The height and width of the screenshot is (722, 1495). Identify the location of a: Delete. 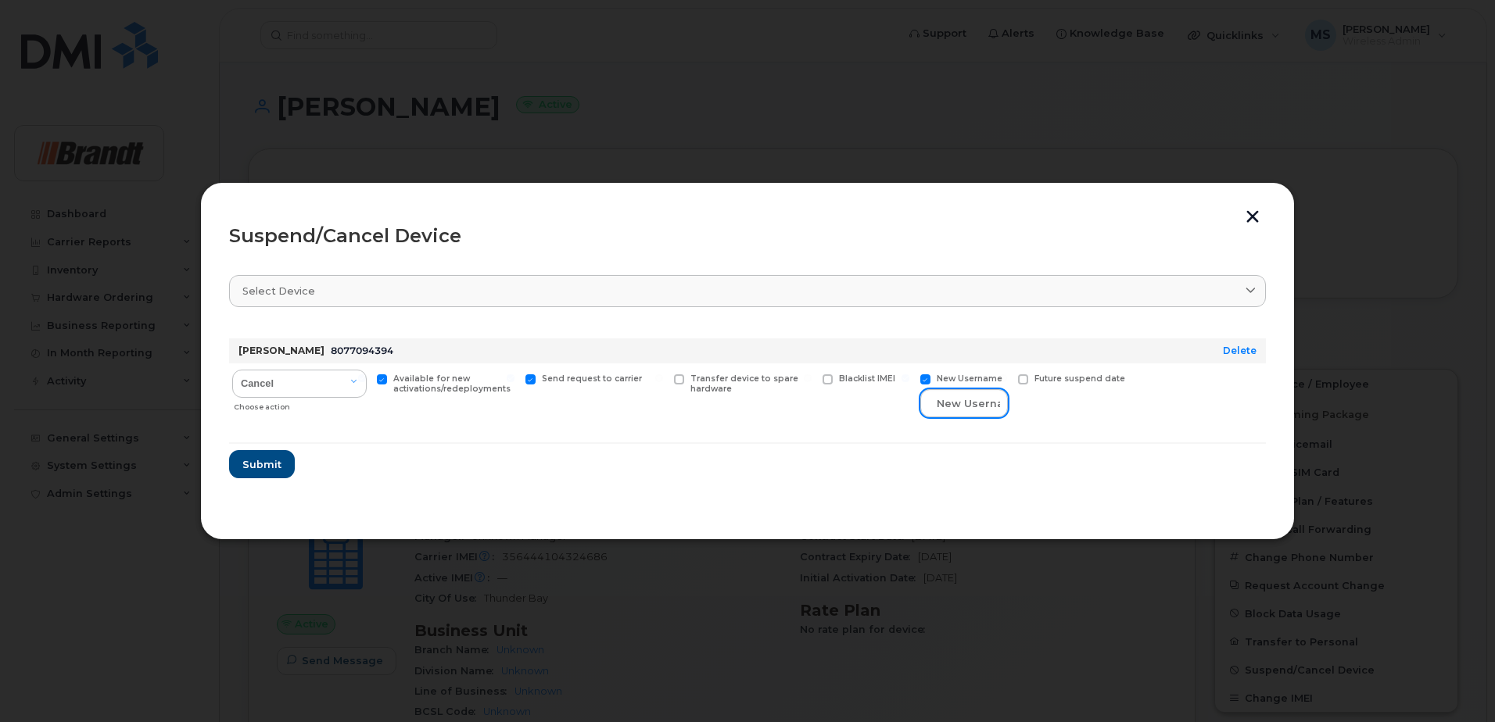
(1239, 350).